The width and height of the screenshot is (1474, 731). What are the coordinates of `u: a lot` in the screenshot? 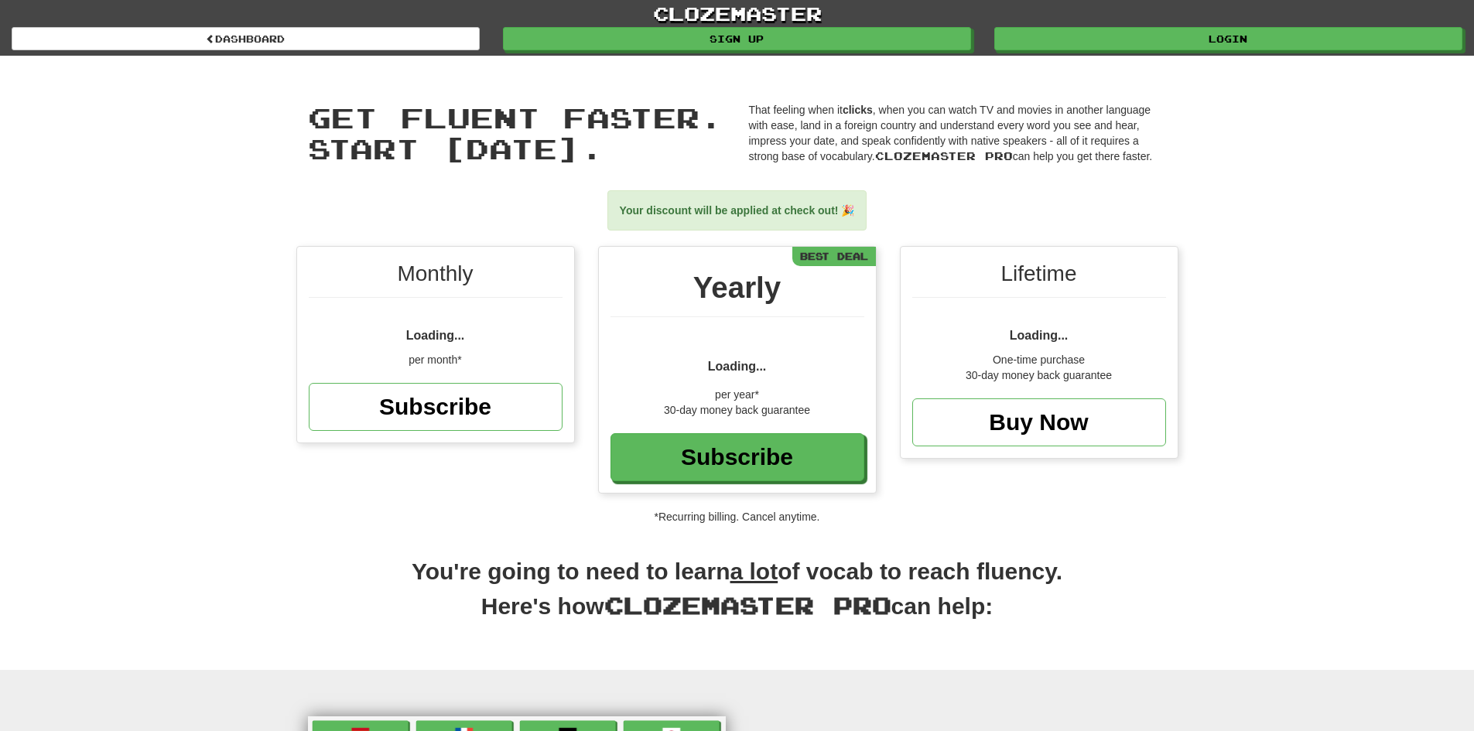 It's located at (755, 571).